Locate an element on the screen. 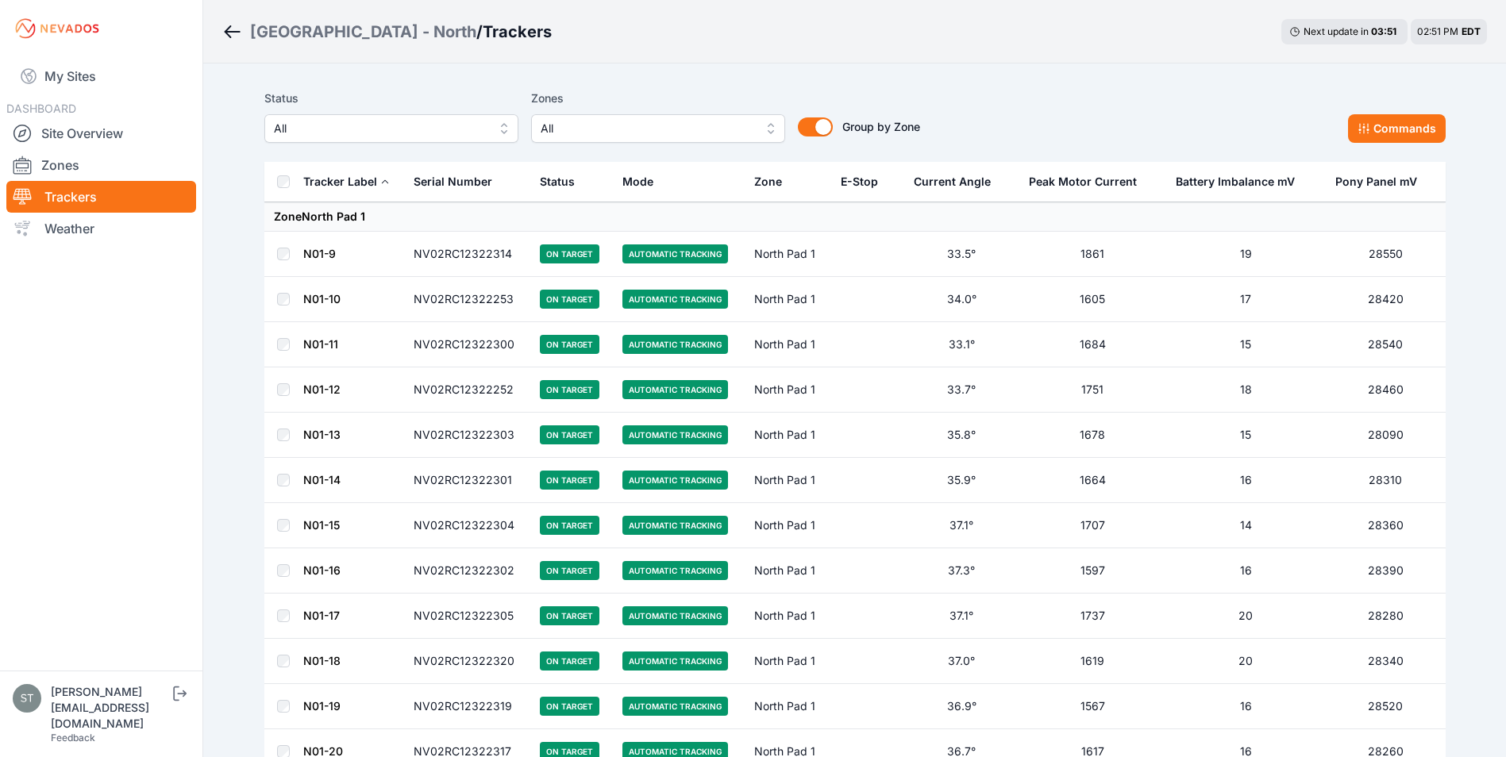 This screenshot has height=757, width=1506. span: Next update in is located at coordinates (1336, 31).